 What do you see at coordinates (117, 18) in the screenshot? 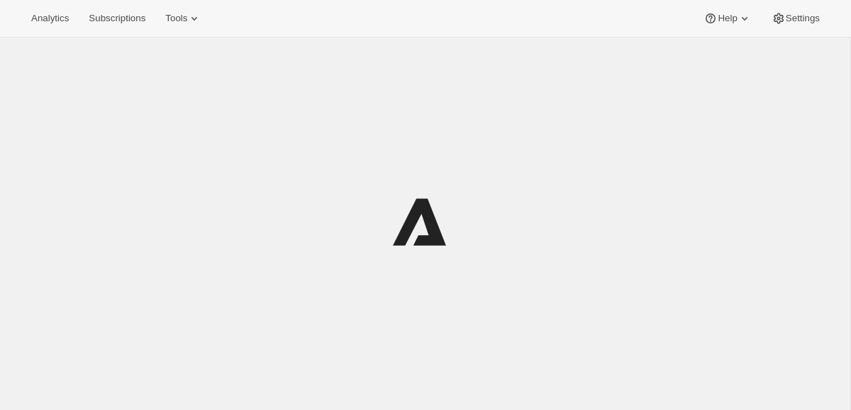
I see `button: Subscriptions` at bounding box center [117, 18].